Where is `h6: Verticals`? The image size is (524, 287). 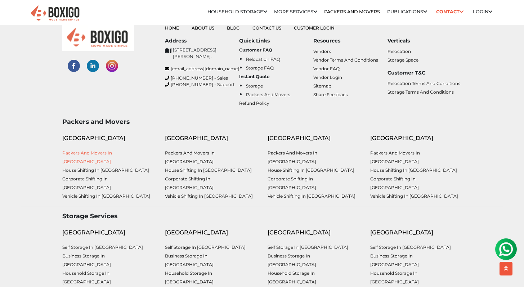 h6: Verticals is located at coordinates (424, 41).